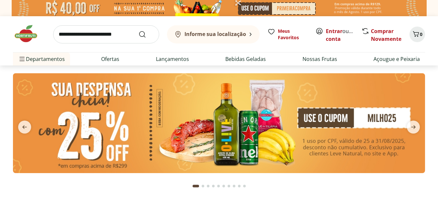  I want to click on button: Go to page 5 from fs-carousel, so click(218, 186).